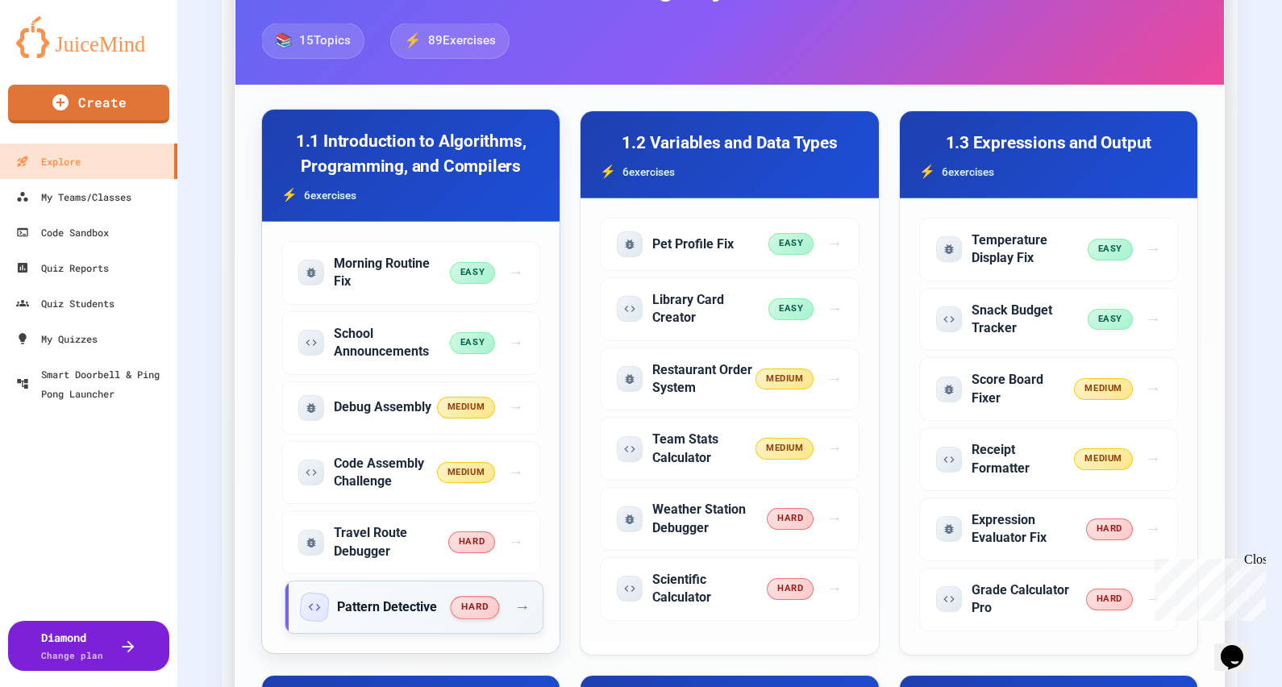 Image resolution: width=1282 pixels, height=687 pixels. I want to click on a: DiamondChange plan, so click(89, 646).